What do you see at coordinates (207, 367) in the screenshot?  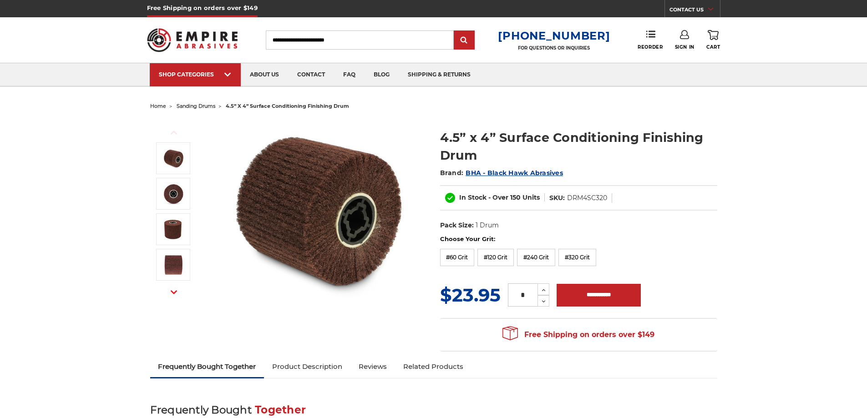 I see `a: Frequently Bought Together` at bounding box center [207, 367].